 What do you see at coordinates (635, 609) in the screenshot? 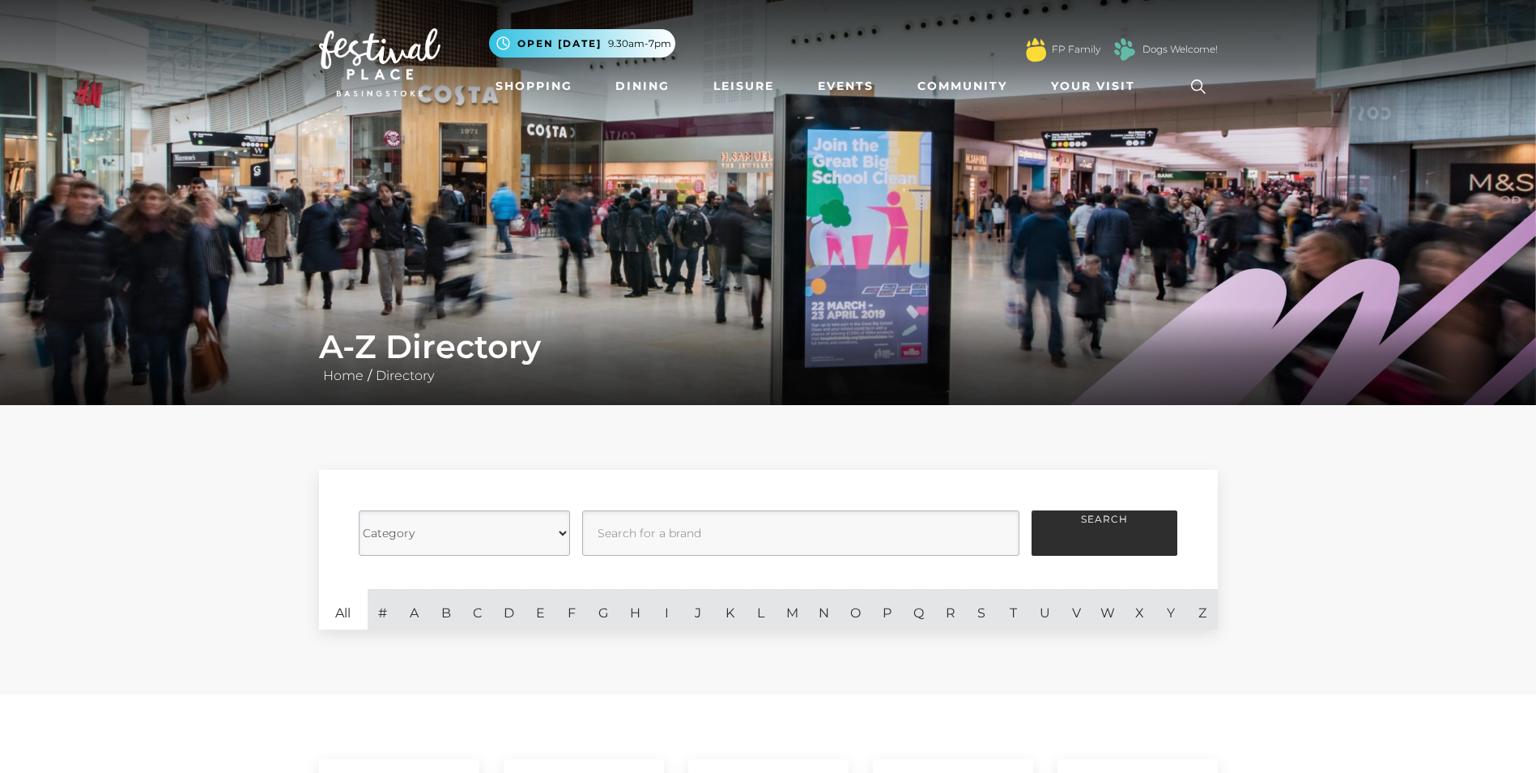
I see `a: H` at bounding box center [635, 609].